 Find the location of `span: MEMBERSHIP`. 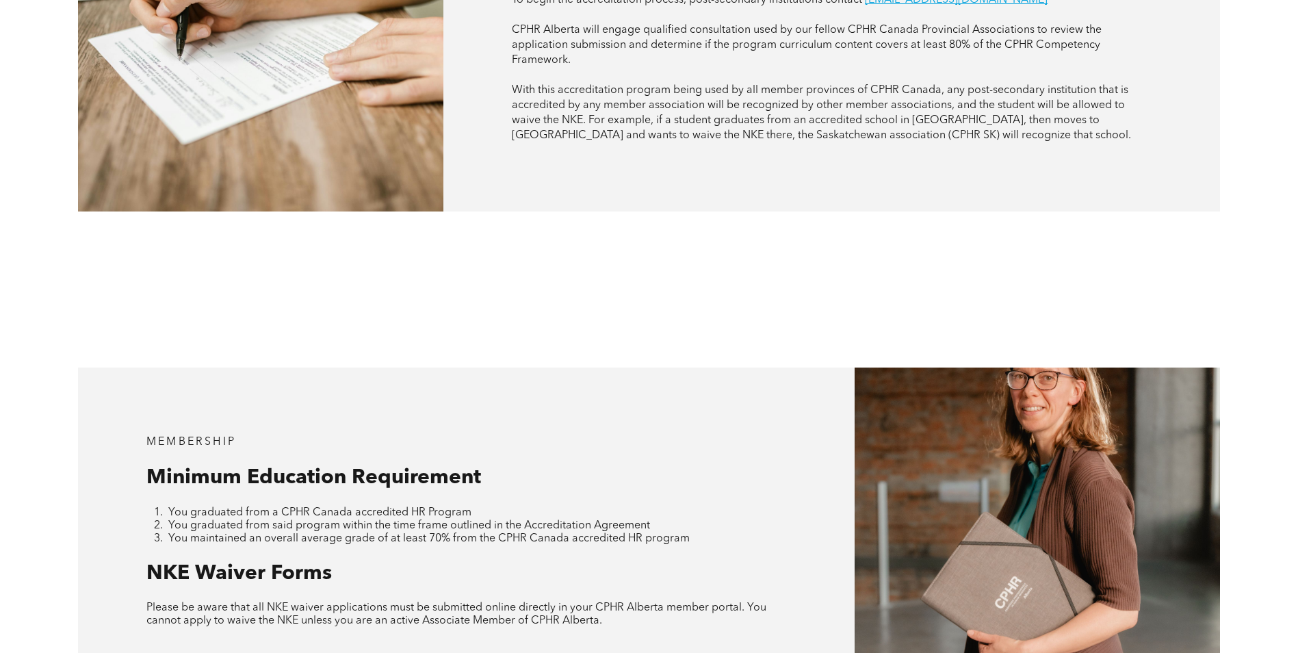

span: MEMBERSHIP is located at coordinates (191, 442).